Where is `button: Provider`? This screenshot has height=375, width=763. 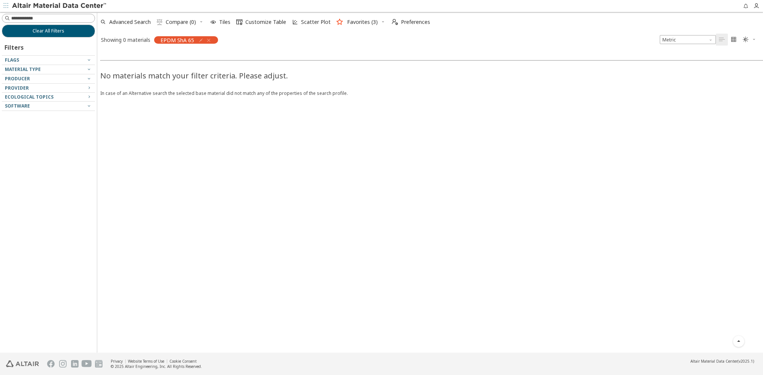 button: Provider is located at coordinates (48, 88).